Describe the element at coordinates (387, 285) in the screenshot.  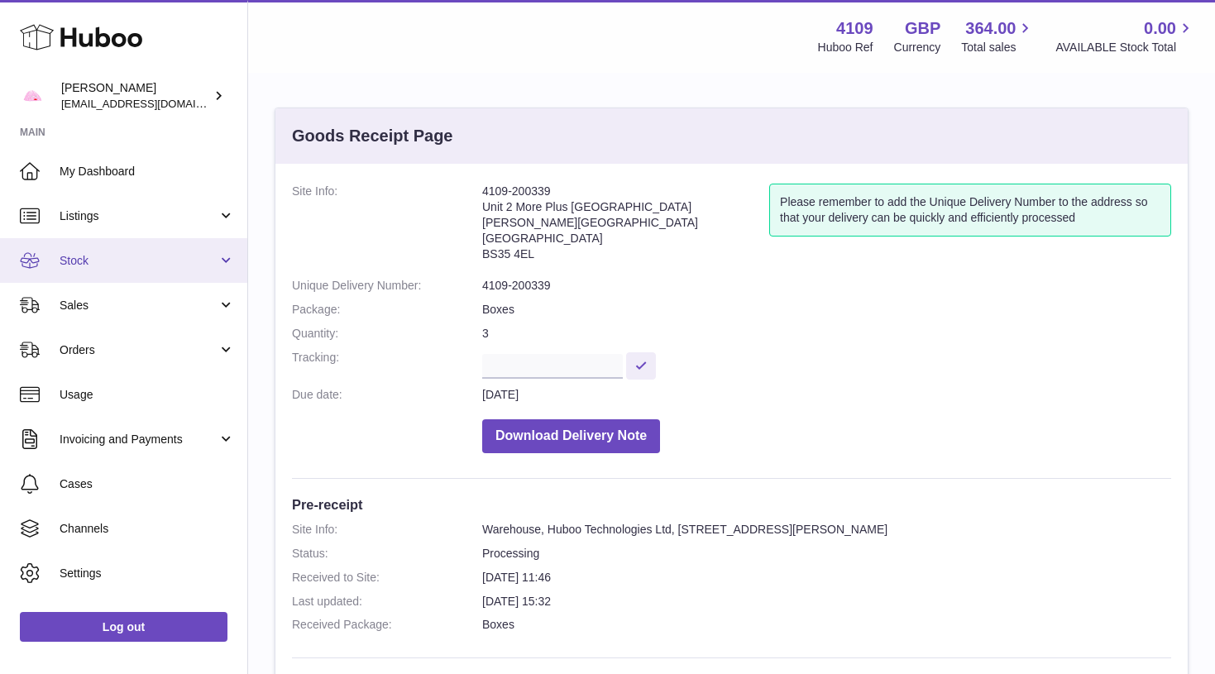
I see `dt: Unique Delivery Number:` at that location.